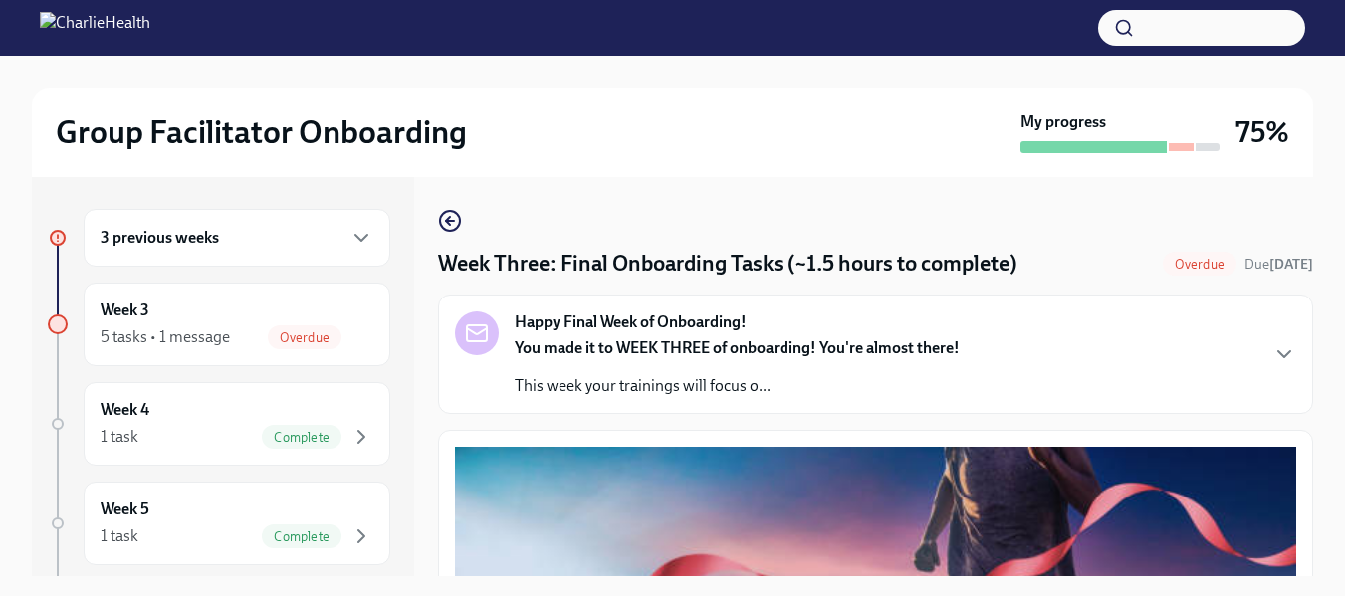 This screenshot has width=1345, height=596. I want to click on strong: Happy Final Week of Onboarding!, so click(630, 323).